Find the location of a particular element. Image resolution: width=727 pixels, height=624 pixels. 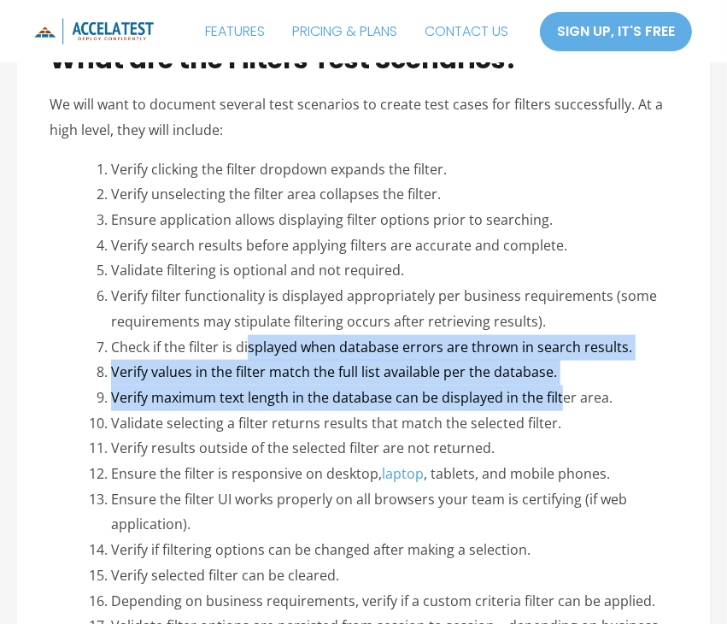

li: Verify clicking the filter dropdown expands the filter. is located at coordinates (394, 170).